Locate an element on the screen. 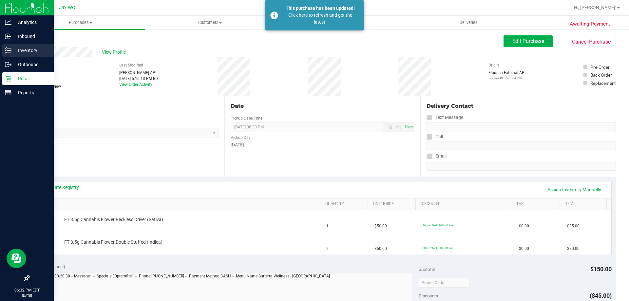 This screenshot has width=629, height=301. span: ($45.00) is located at coordinates (600, 295).